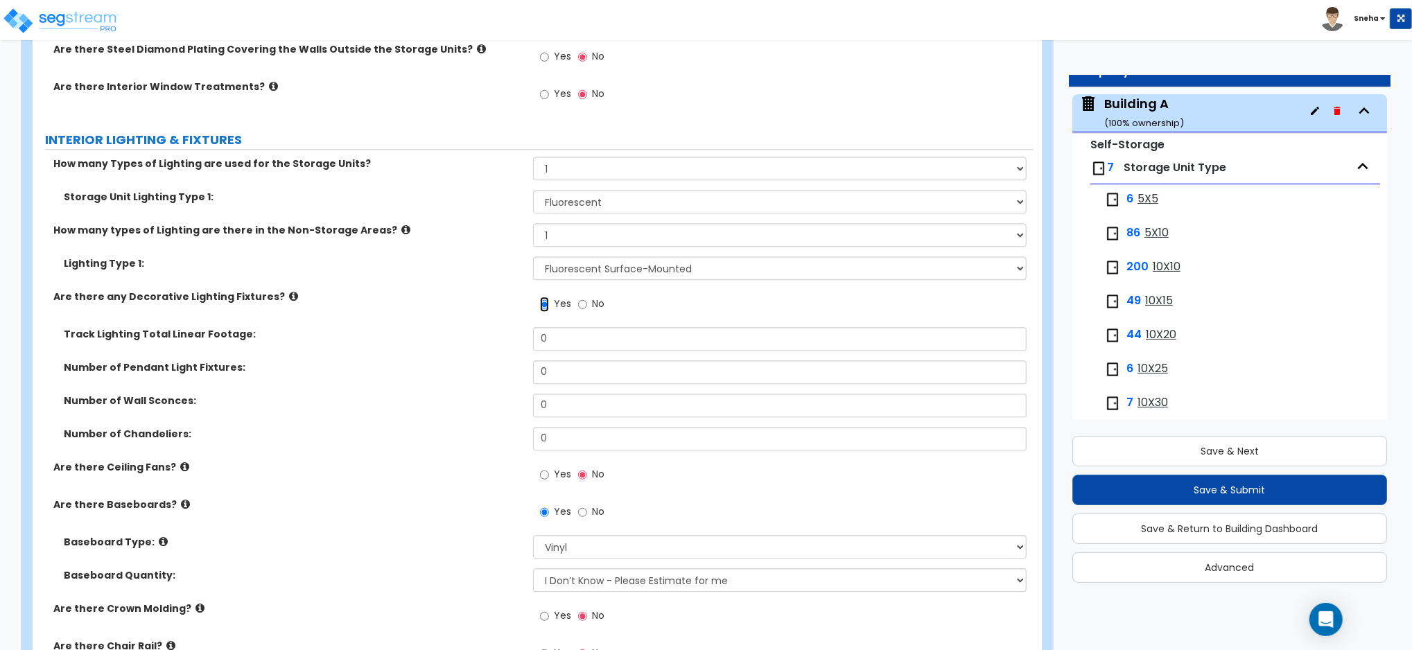 This screenshot has height=650, width=1412. I want to click on label: How many Types of Lighting are used for the Storage Units?, so click(288, 164).